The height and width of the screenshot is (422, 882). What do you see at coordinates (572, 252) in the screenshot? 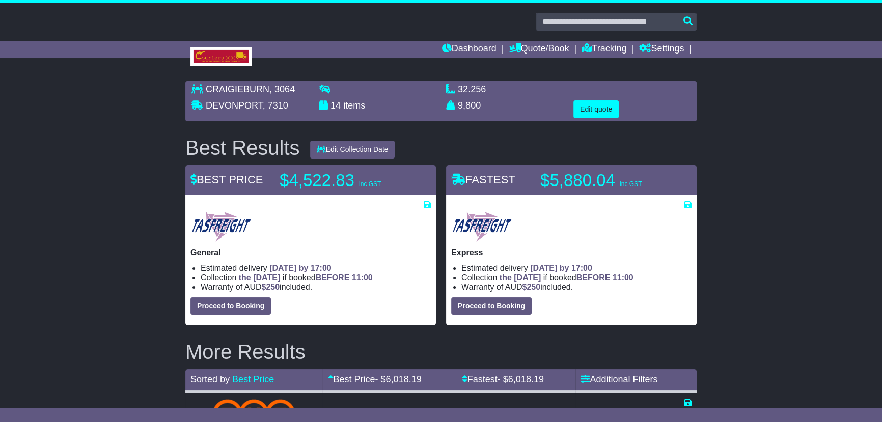
I see `p: Express` at bounding box center [572, 252].